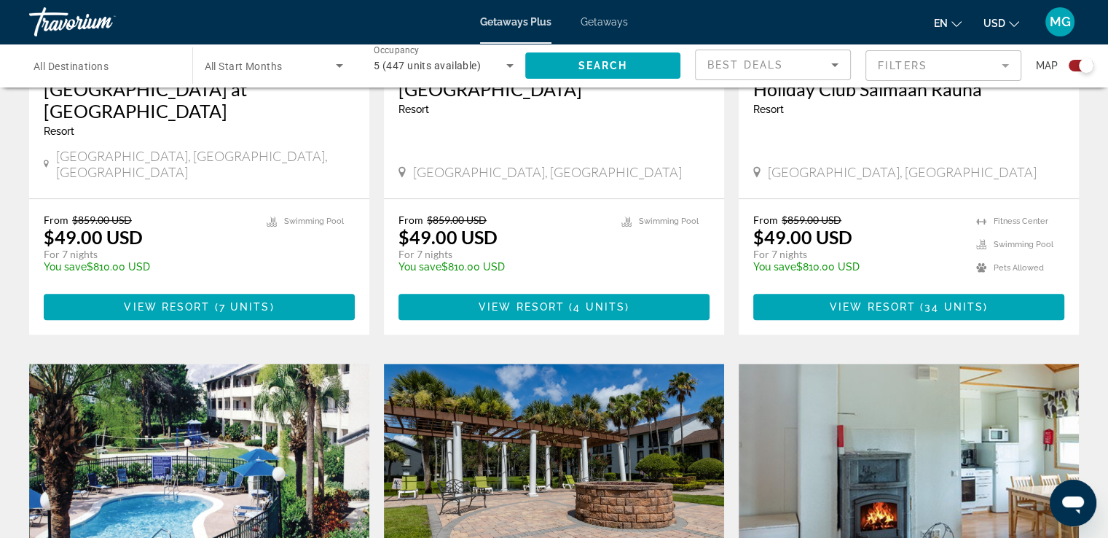  What do you see at coordinates (1021, 221) in the screenshot?
I see `span: Fitness Center` at bounding box center [1021, 221].